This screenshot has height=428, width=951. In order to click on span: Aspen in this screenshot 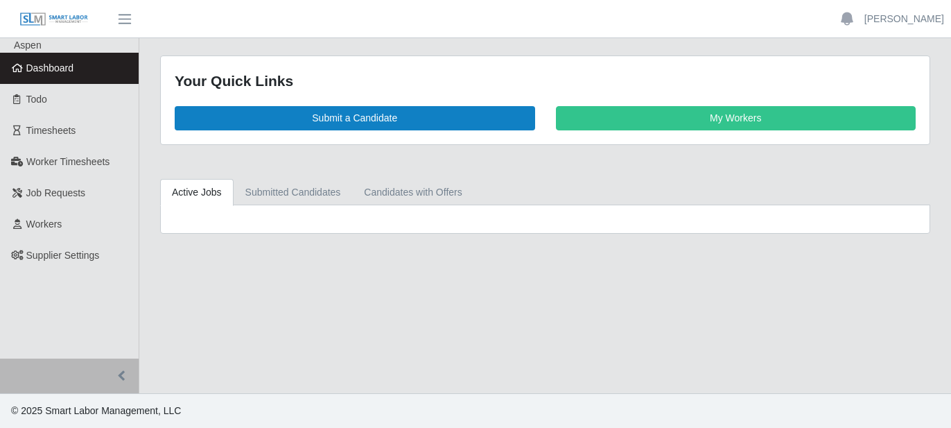, I will do `click(28, 45)`.